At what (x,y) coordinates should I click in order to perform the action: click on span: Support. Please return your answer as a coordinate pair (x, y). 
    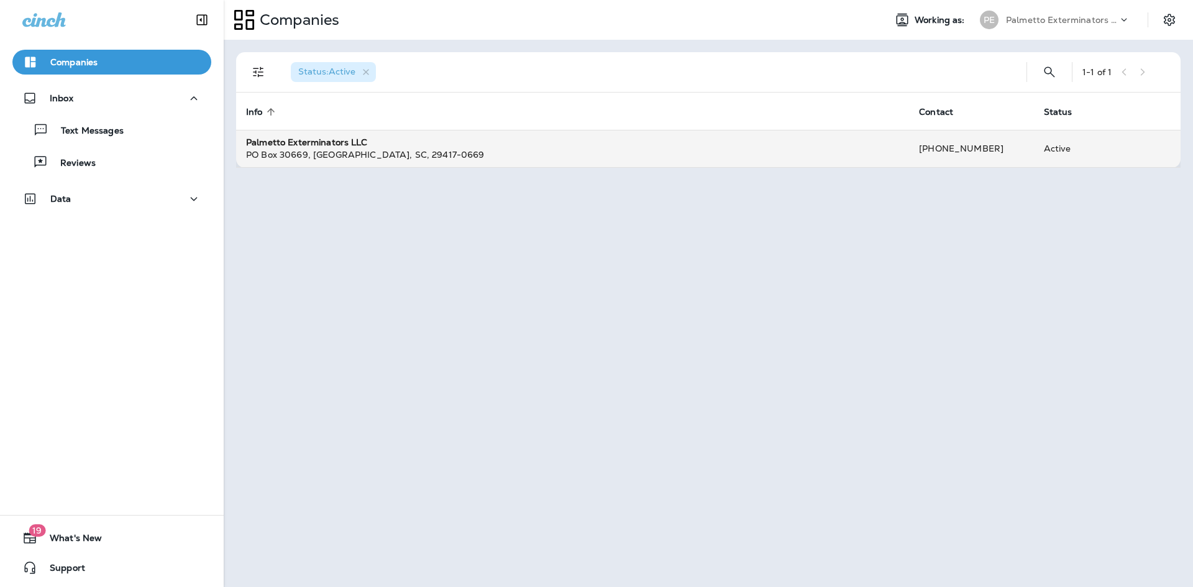
    Looking at the image, I should click on (61, 570).